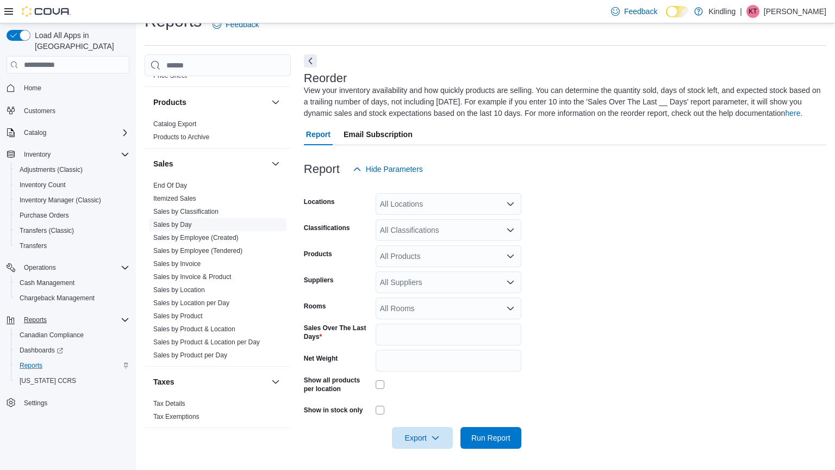  Describe the element at coordinates (33, 88) in the screenshot. I see `a: Home` at that location.